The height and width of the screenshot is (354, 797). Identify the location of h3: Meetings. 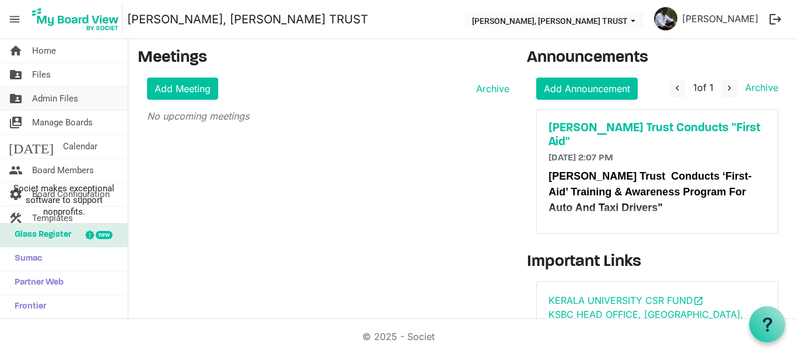
(323, 58).